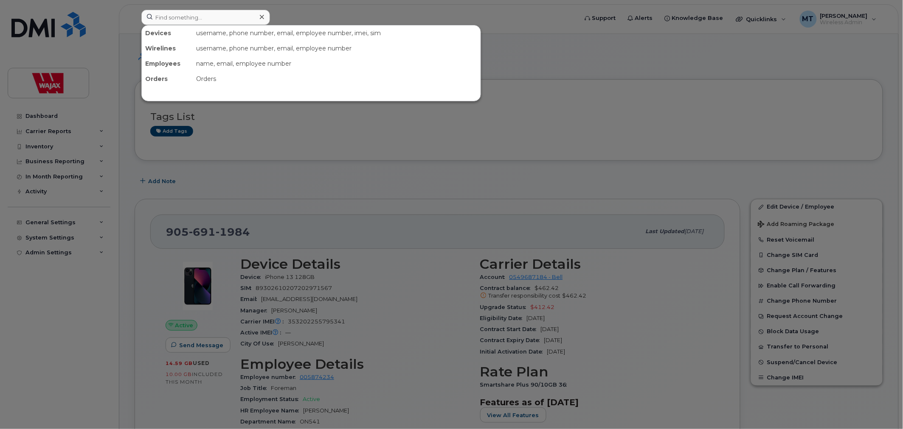 The width and height of the screenshot is (903, 429). What do you see at coordinates (167, 48) in the screenshot?
I see `div: Wirelines` at bounding box center [167, 48].